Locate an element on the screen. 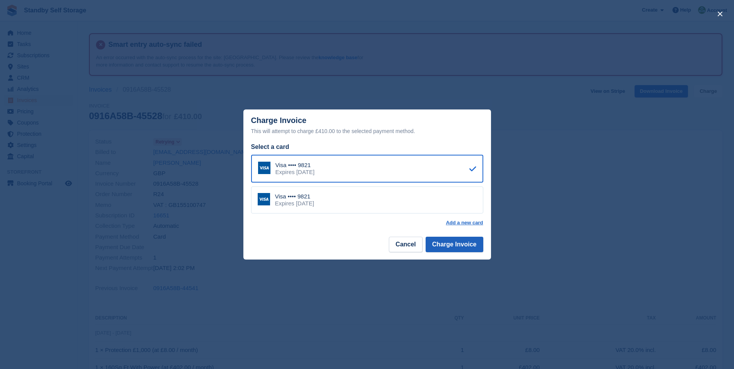 Image resolution: width=734 pixels, height=369 pixels. div: Select a card is located at coordinates (367, 147).